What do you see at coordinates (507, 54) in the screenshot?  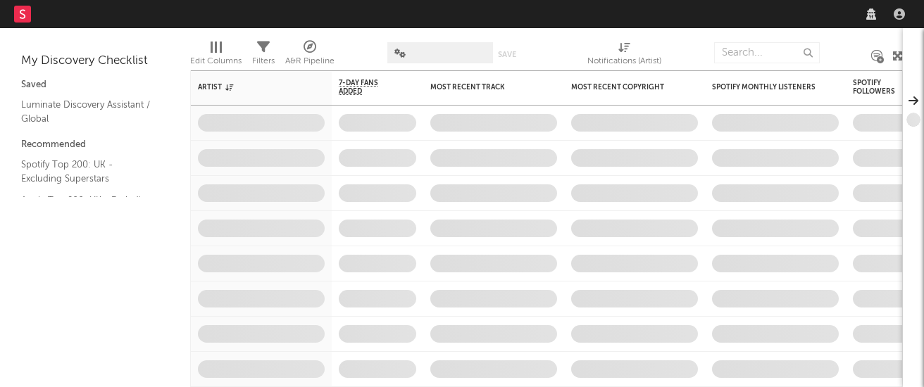 I see `button: Save` at bounding box center [507, 54].